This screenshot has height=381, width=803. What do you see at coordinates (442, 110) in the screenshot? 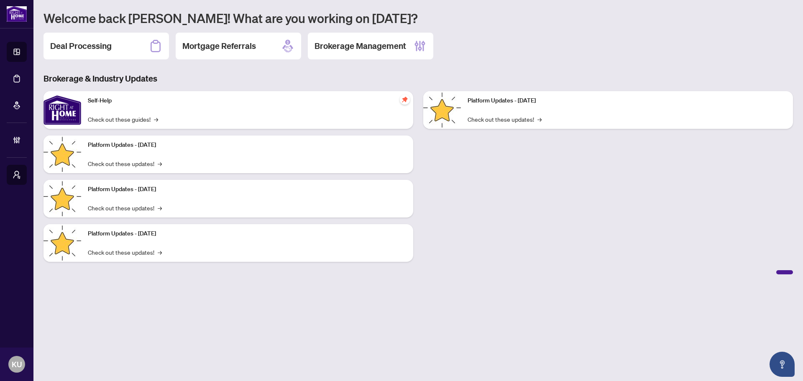
I see `img: Platform Updates - June 23, 2025` at bounding box center [442, 110].